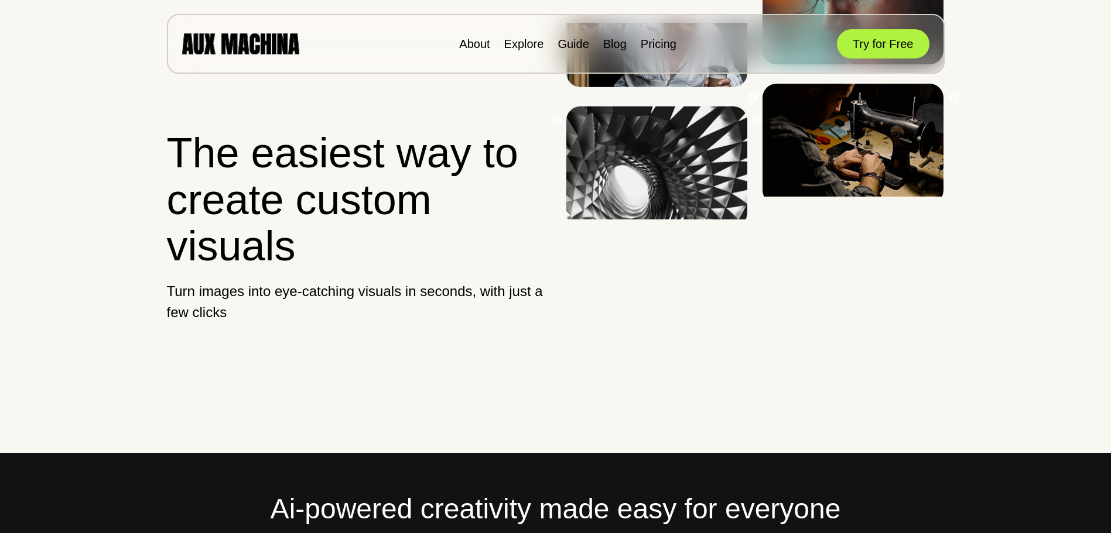 This screenshot has height=533, width=1111. I want to click on button: Try for Free, so click(883, 44).